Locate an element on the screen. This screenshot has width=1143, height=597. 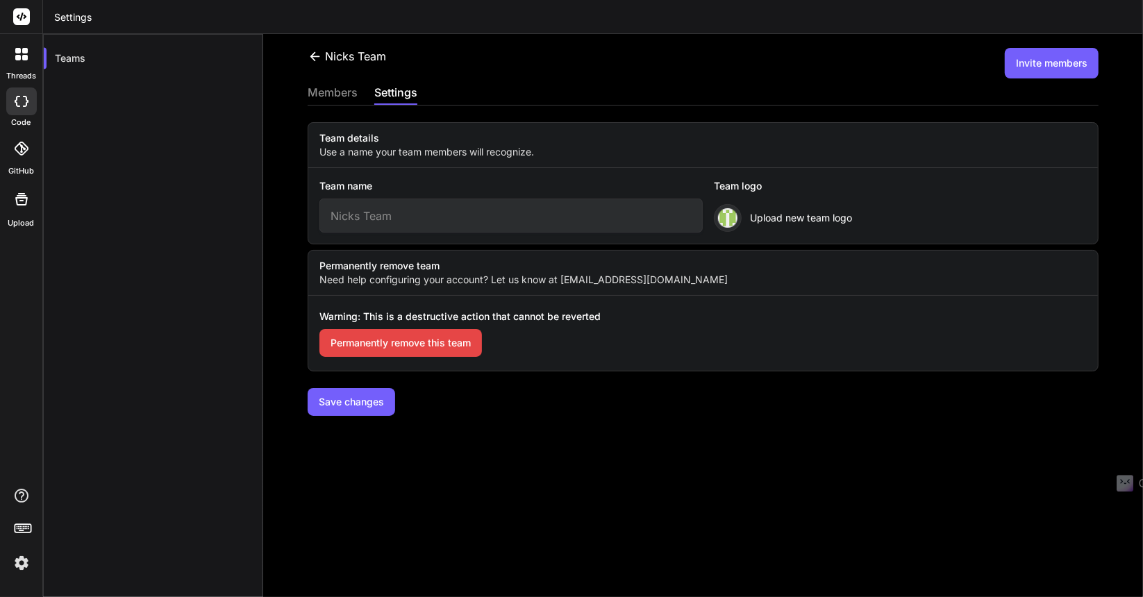
label: Use a name your team members will recognize. is located at coordinates (702, 152).